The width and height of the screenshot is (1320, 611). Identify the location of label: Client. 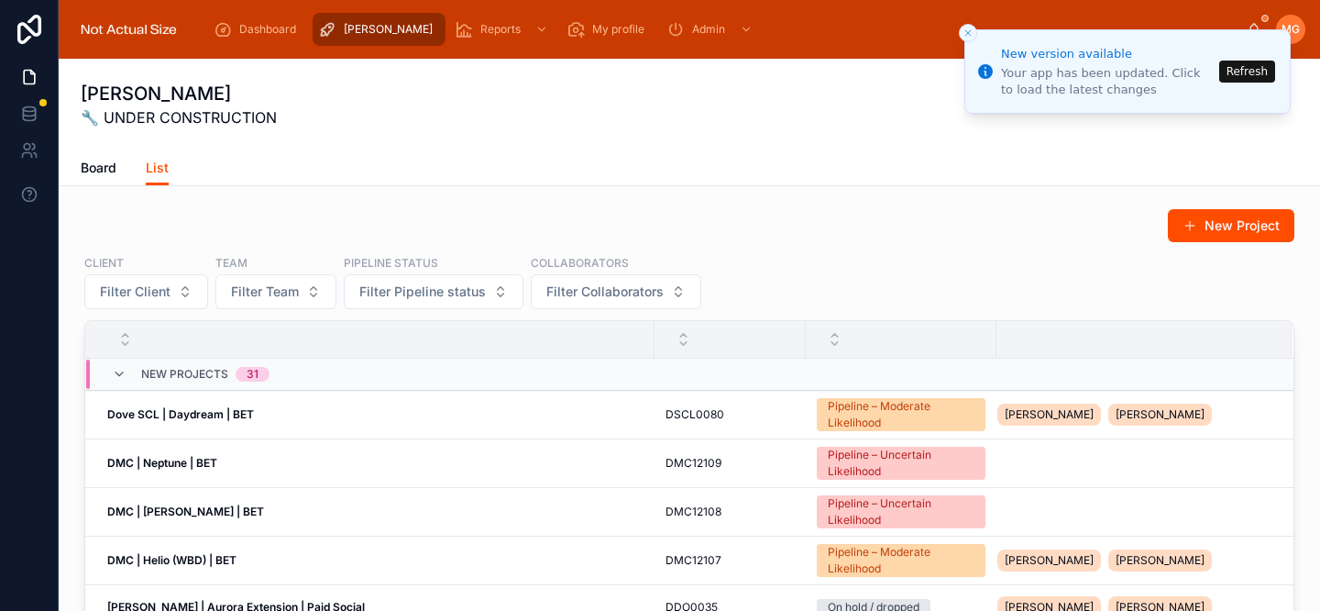
(104, 262).